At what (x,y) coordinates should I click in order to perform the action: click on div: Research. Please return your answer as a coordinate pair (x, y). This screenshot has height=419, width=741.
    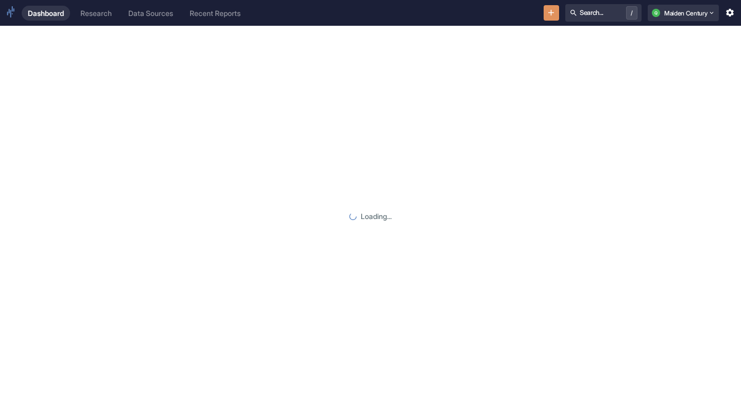
    Looking at the image, I should click on (96, 13).